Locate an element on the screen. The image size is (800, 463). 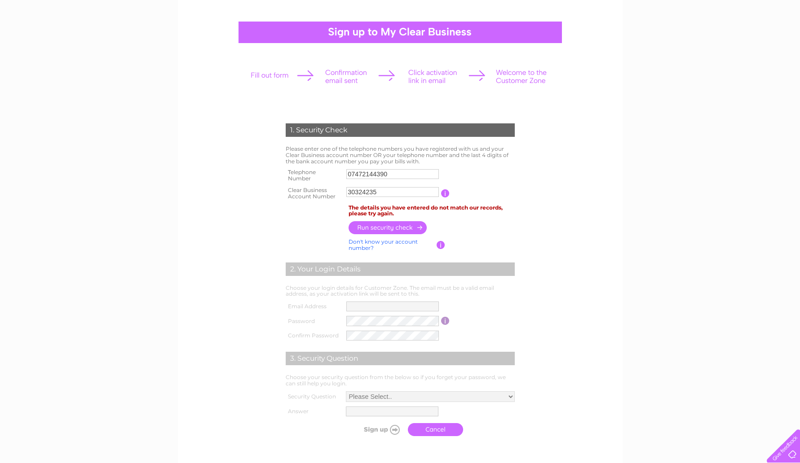
input: Submit is located at coordinates (375, 430).